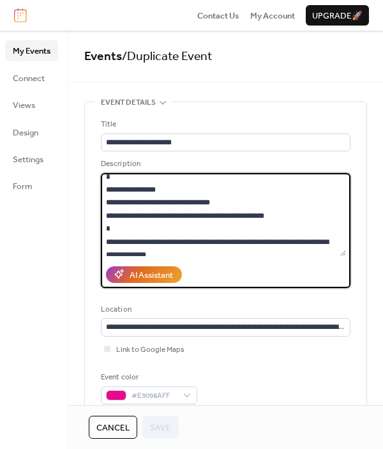 The height and width of the screenshot is (449, 383). I want to click on a: Form, so click(31, 186).